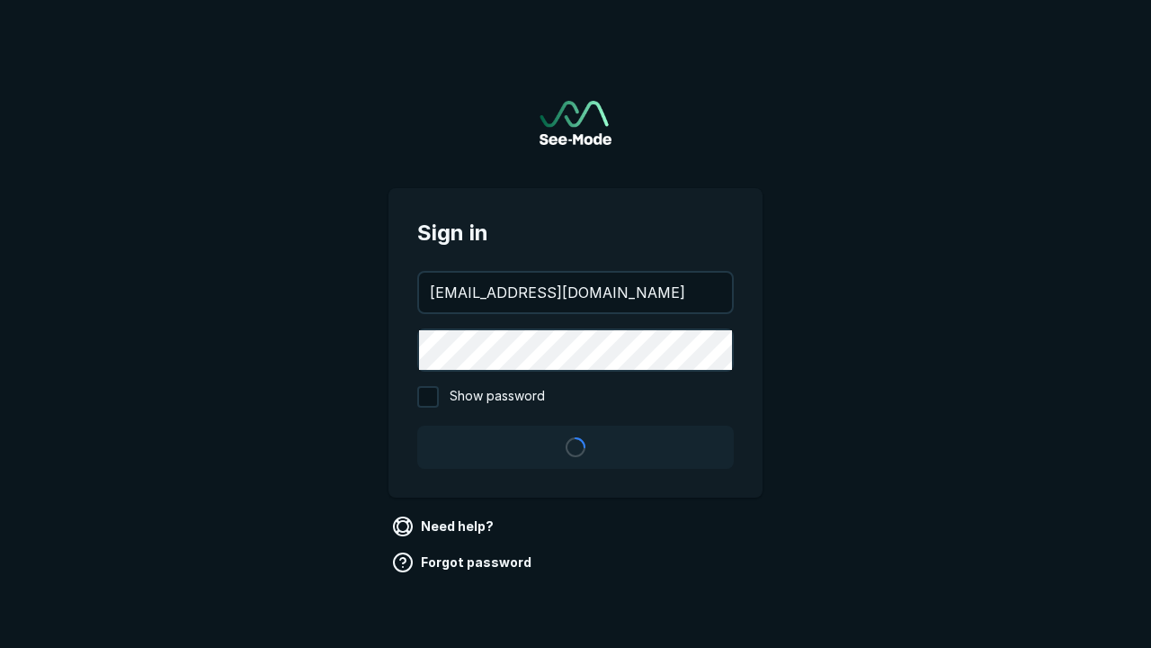 The width and height of the screenshot is (1151, 648). What do you see at coordinates (576, 122) in the screenshot?
I see `img: See-Mode Logo` at bounding box center [576, 122].